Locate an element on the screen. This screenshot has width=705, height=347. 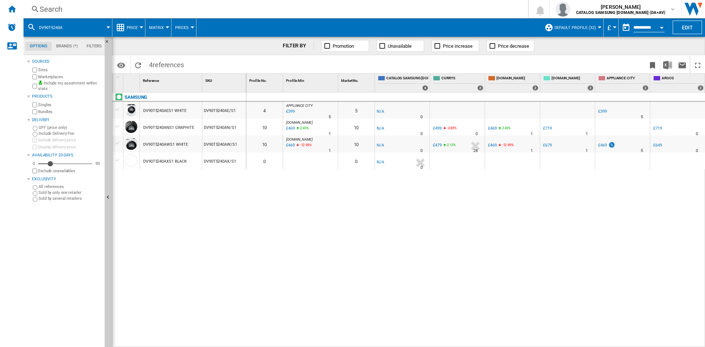
span: Unavailable is located at coordinates (400, 46).